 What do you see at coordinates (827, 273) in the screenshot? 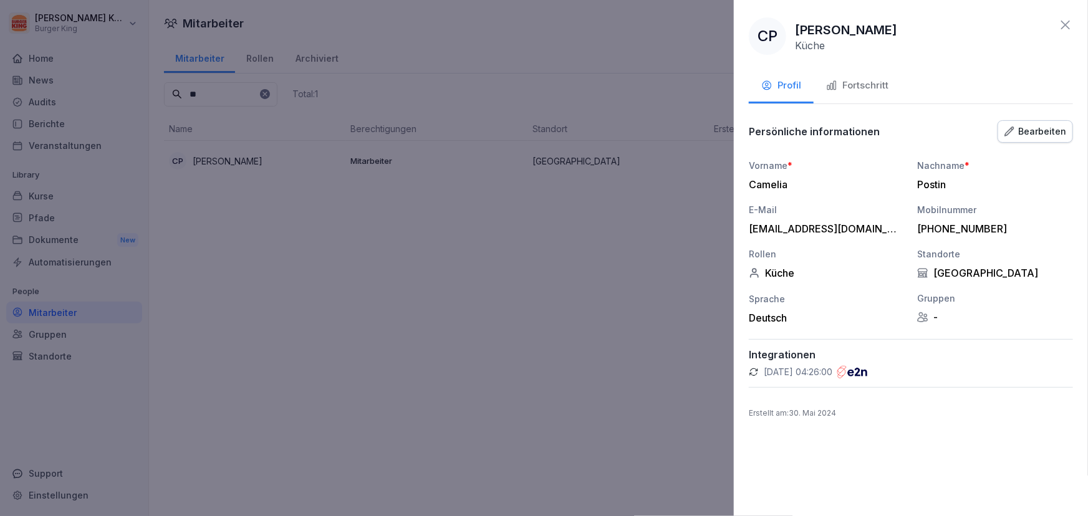
I see `div: Küche` at bounding box center [827, 273].